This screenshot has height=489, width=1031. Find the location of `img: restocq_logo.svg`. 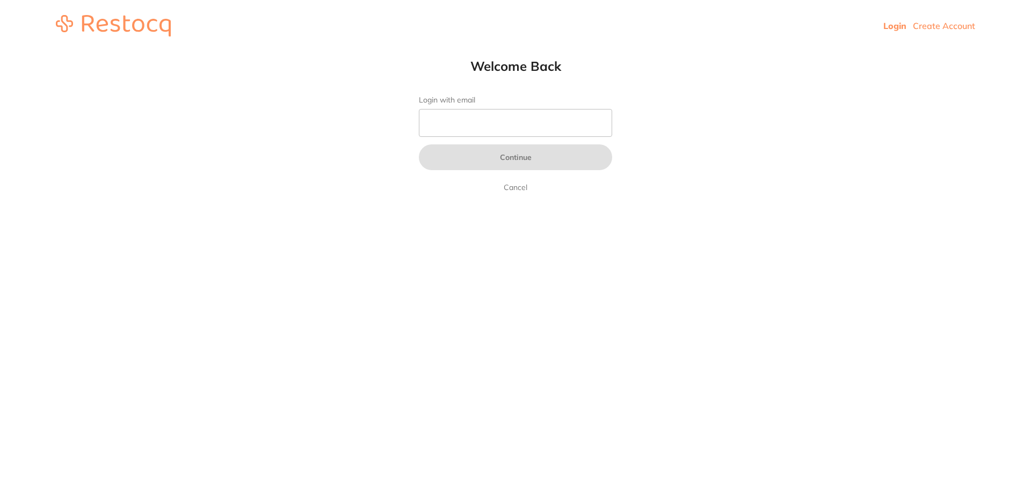

img: restocq_logo.svg is located at coordinates (113, 26).